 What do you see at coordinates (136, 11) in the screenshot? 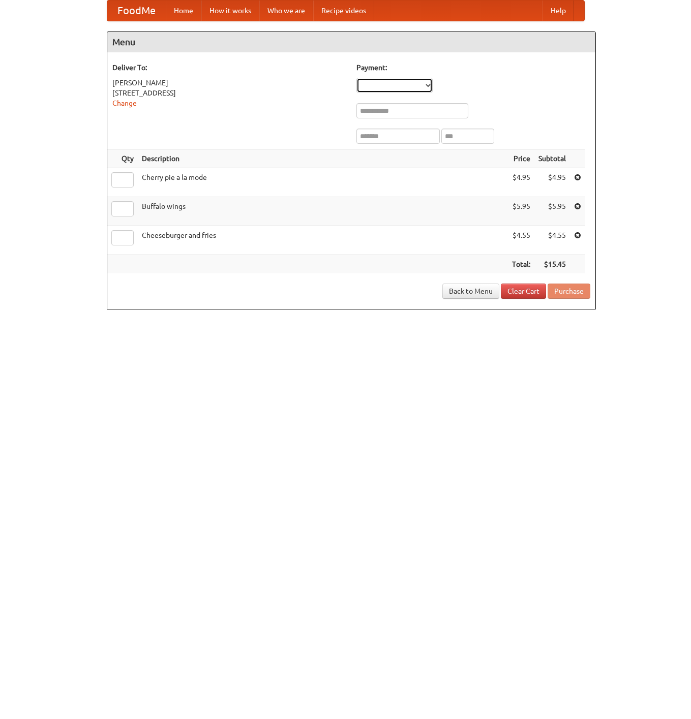
I see `a: FoodMe` at bounding box center [136, 11].